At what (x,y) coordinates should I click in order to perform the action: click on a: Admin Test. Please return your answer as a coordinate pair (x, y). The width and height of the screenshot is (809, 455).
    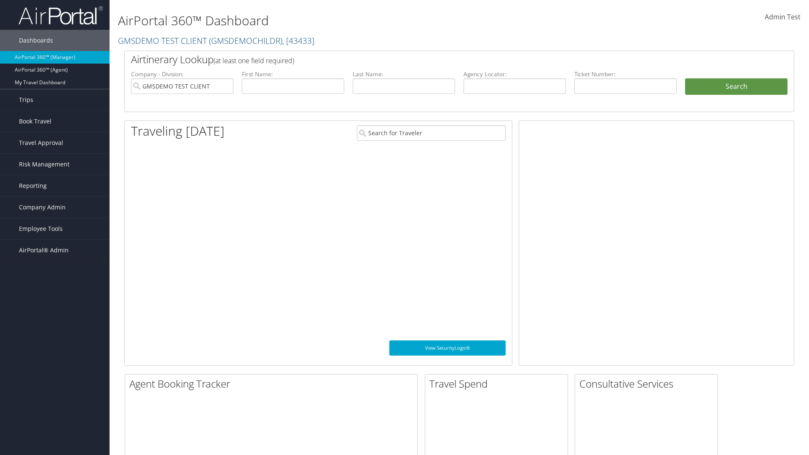
    Looking at the image, I should click on (782, 17).